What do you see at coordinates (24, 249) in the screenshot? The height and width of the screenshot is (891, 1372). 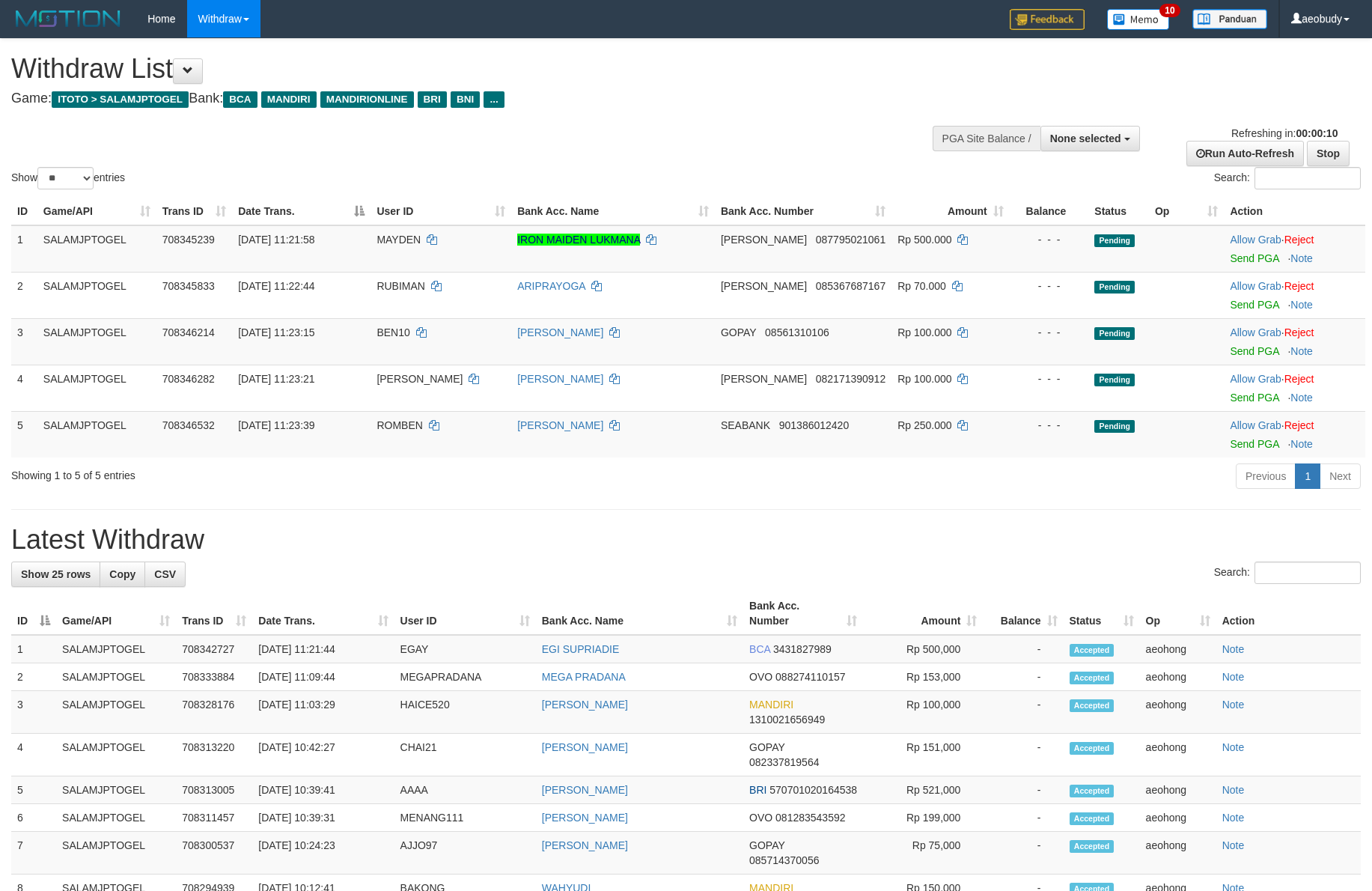 I see `td: 1` at bounding box center [24, 249].